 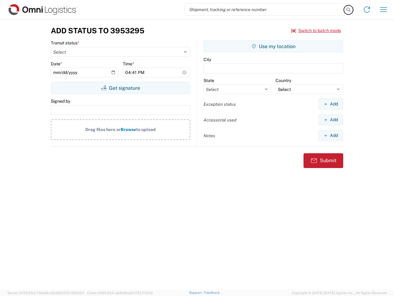 What do you see at coordinates (46, 293) in the screenshot?
I see `span: Server: 2025.20.0-734e5bc92d9` at bounding box center [46, 293].